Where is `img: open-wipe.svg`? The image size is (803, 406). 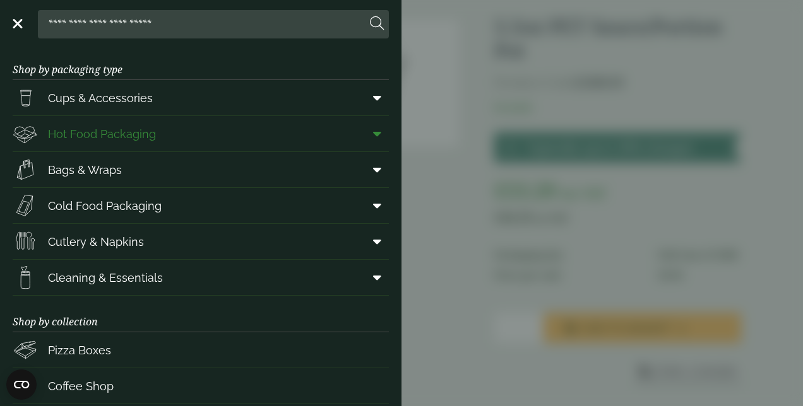 img: open-wipe.svg is located at coordinates (25, 278).